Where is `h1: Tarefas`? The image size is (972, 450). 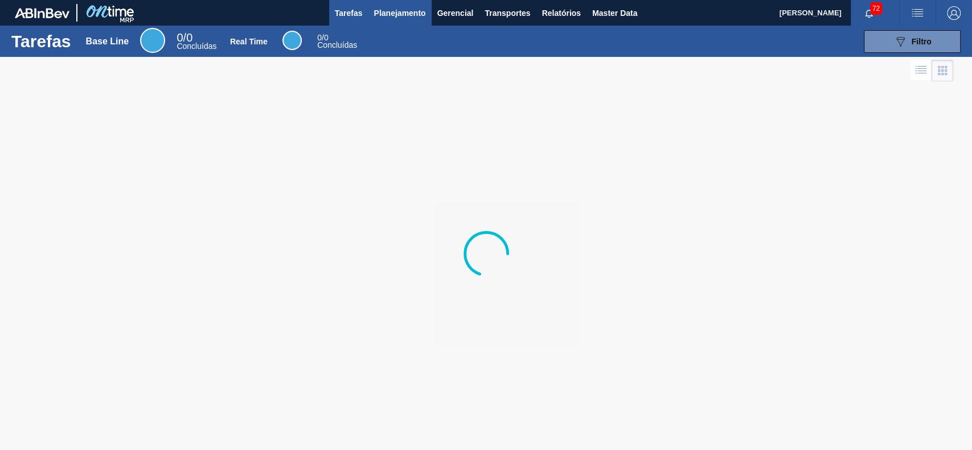 h1: Tarefas is located at coordinates (41, 41).